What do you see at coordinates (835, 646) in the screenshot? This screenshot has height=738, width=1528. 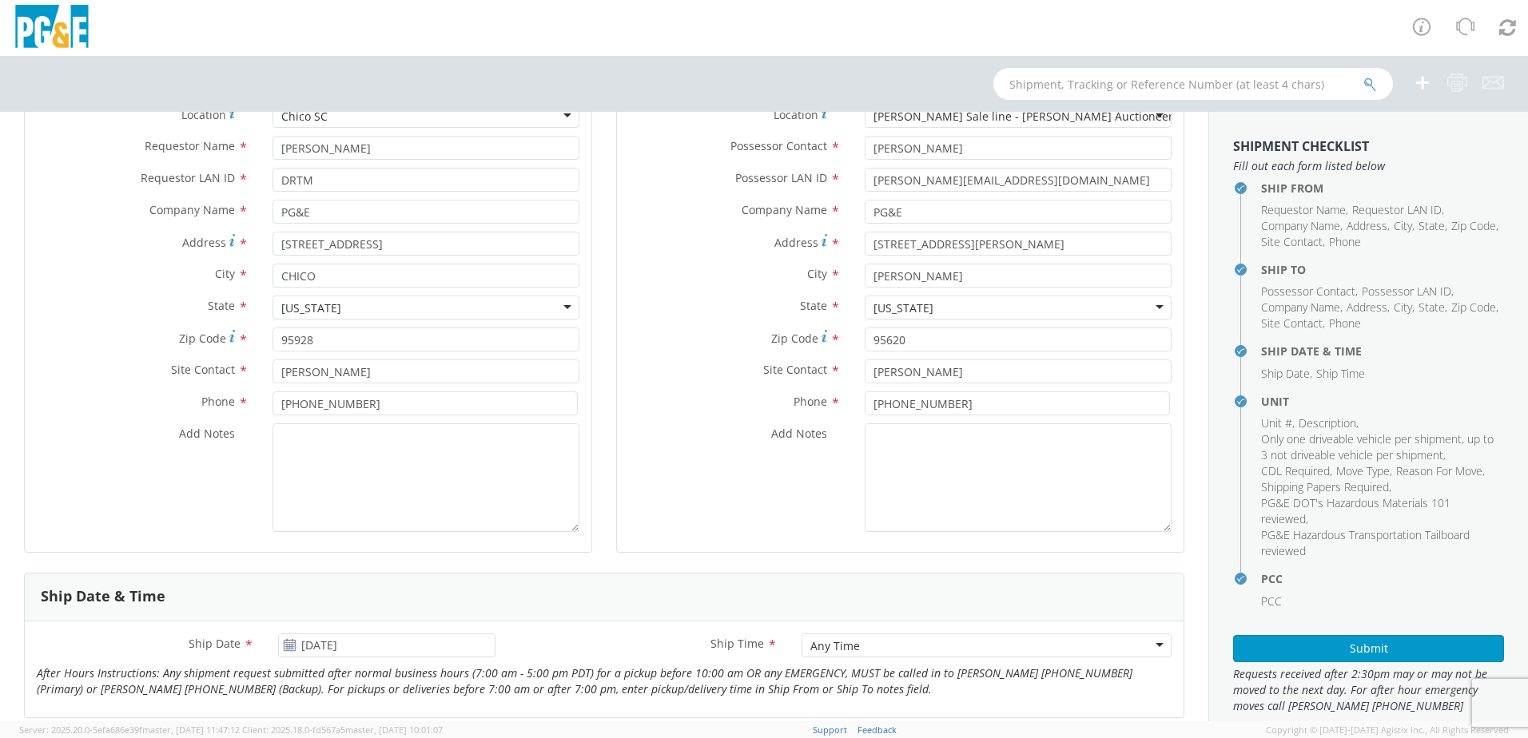 I see `div: Any Time` at bounding box center [835, 646].